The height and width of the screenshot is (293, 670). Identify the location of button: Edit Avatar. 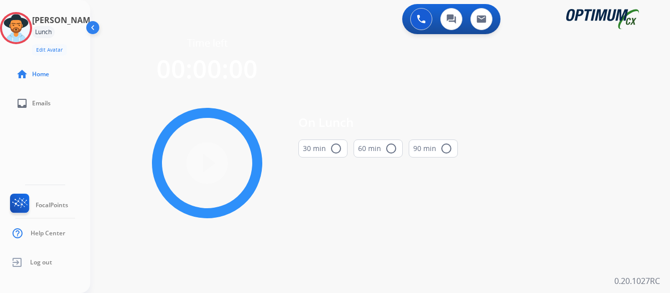
(49, 50).